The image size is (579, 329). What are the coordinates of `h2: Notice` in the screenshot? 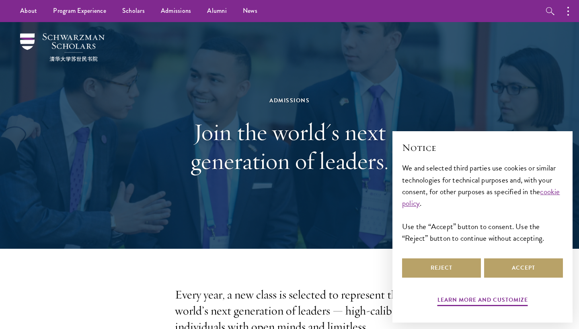 It's located at (482, 148).